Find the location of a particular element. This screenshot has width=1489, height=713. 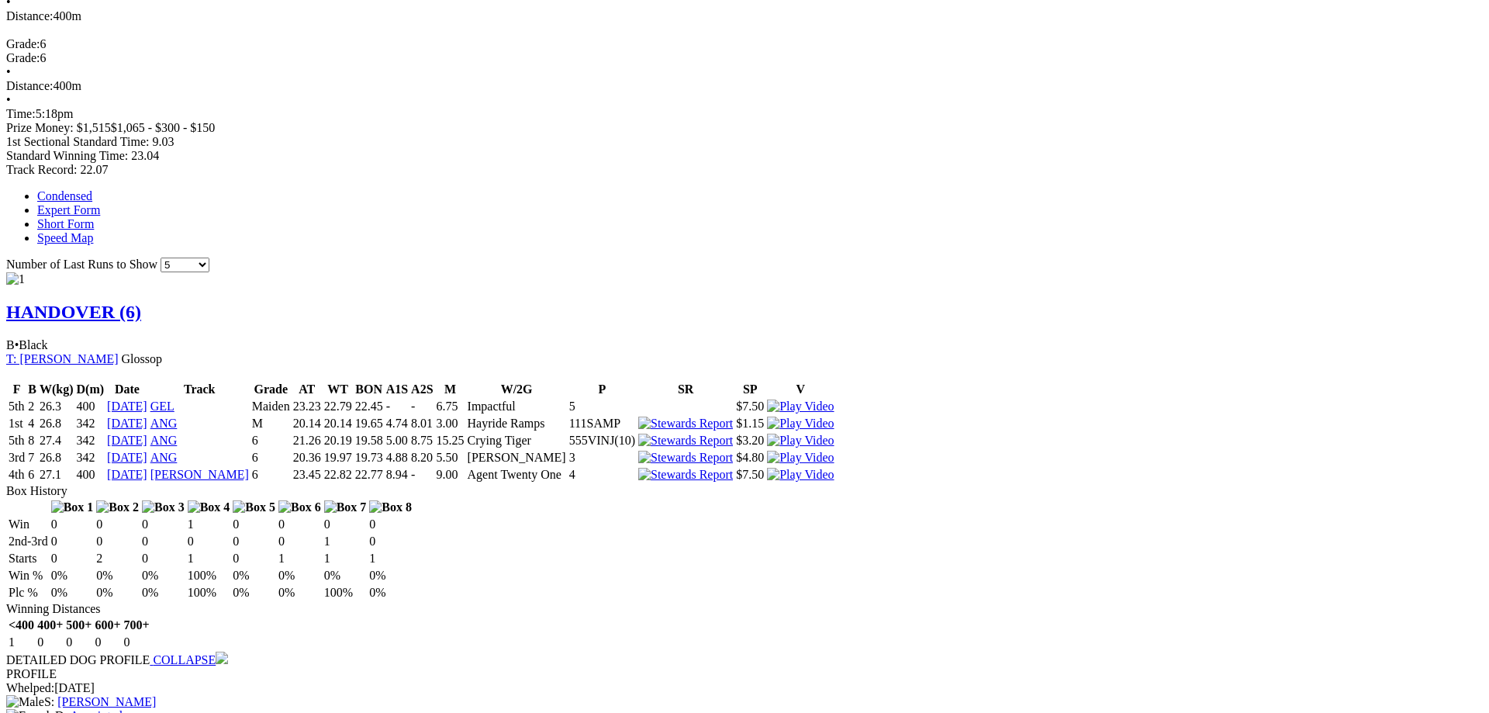

th: 400+ is located at coordinates (50, 625).